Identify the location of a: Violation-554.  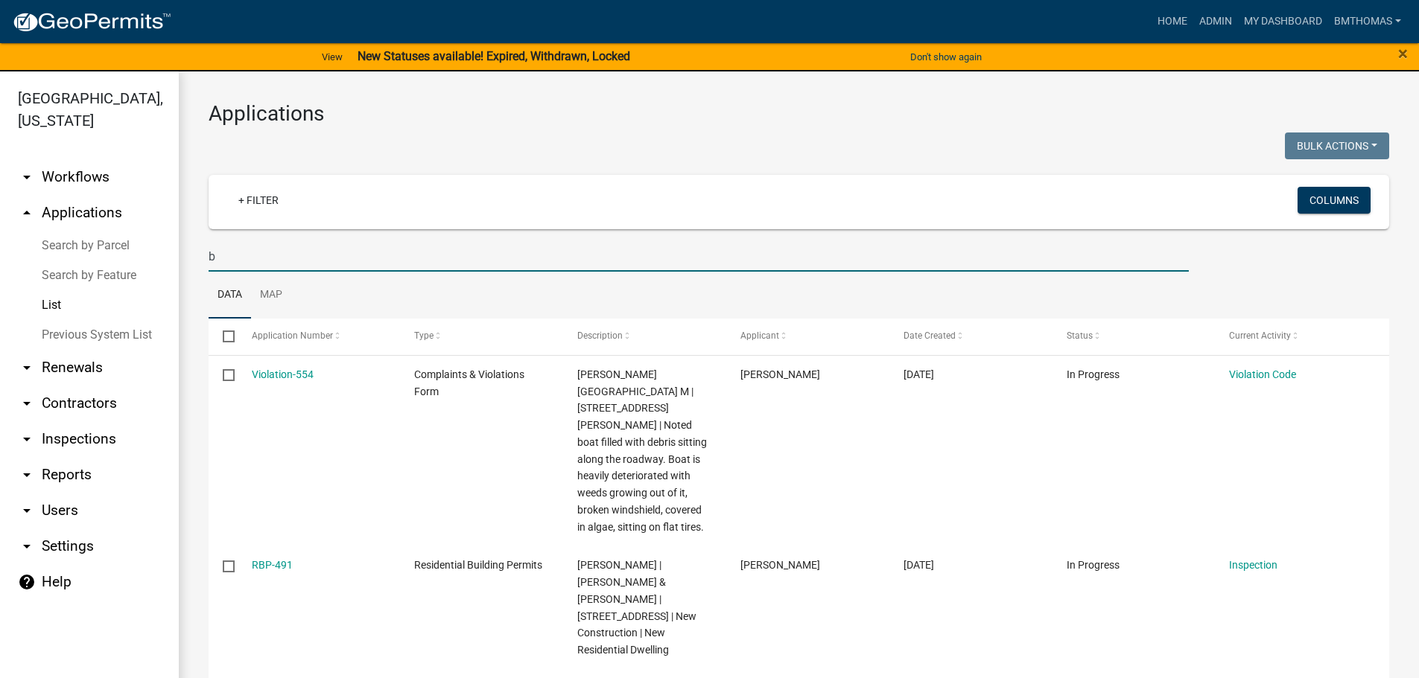
(282, 375).